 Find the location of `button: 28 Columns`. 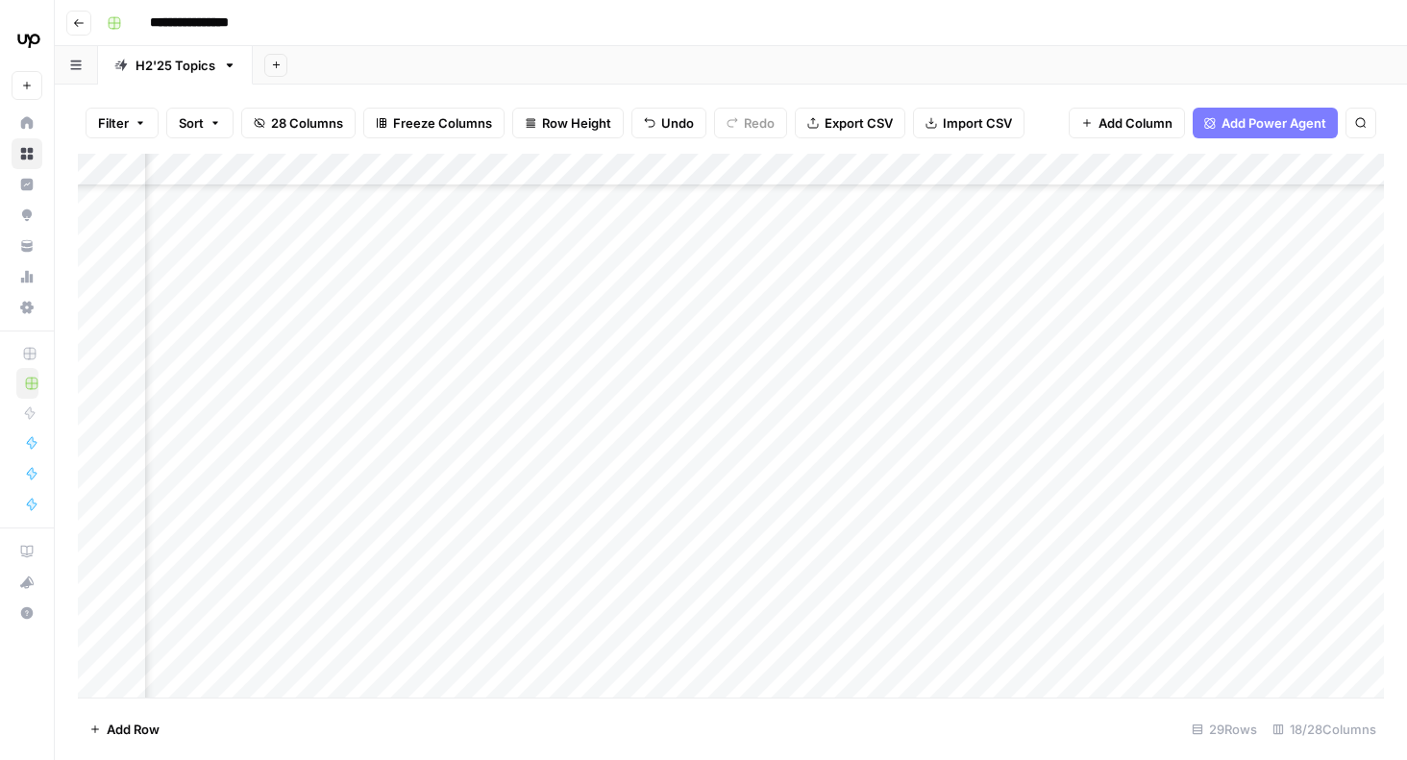

button: 28 Columns is located at coordinates (298, 123).